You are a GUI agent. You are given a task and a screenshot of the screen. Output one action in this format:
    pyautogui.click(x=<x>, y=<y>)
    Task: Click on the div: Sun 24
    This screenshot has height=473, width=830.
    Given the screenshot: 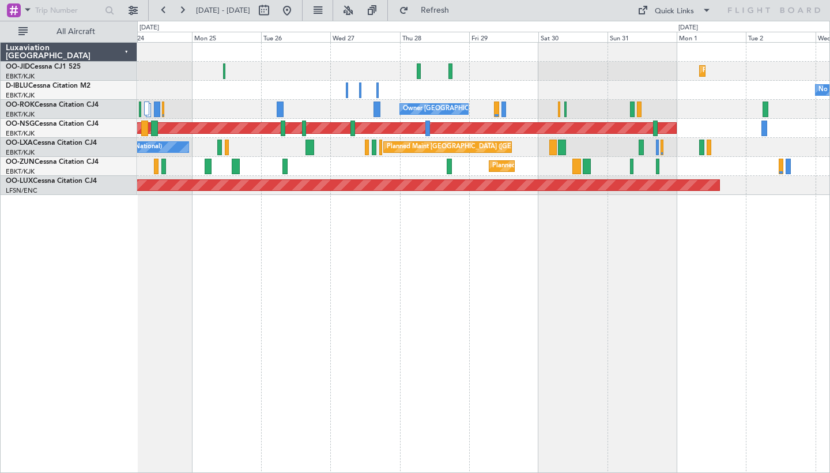 What is the action you would take?
    pyautogui.click(x=157, y=37)
    